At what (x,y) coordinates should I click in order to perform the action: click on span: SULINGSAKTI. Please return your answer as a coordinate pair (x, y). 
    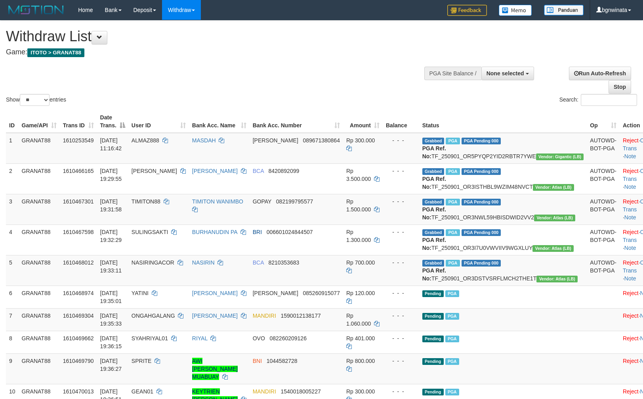
    Looking at the image, I should click on (150, 232).